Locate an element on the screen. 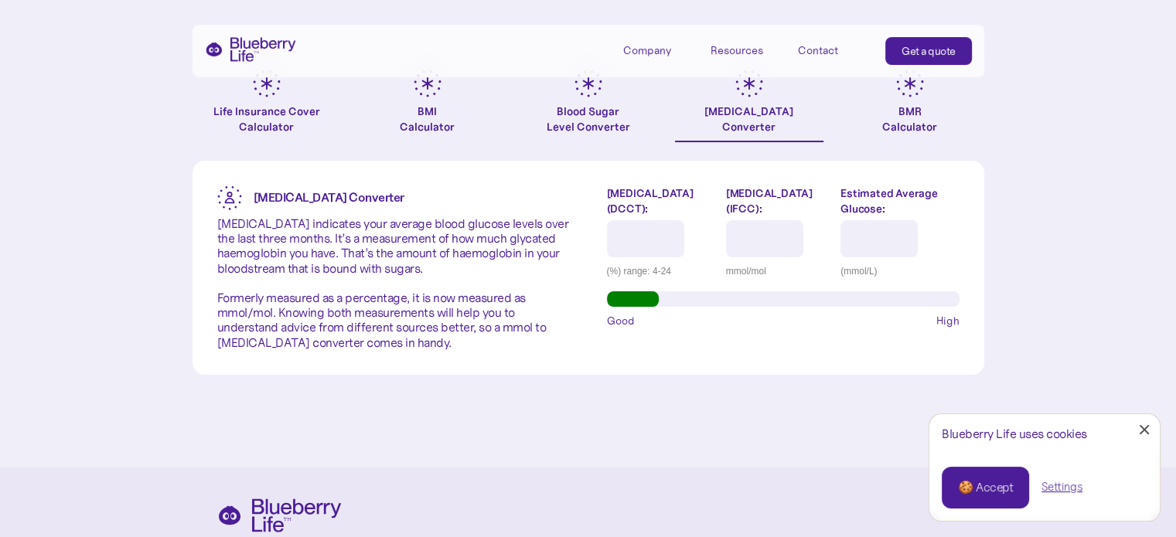 This screenshot has height=537, width=1176. a: Blood SugarLevel Converter is located at coordinates (588, 106).